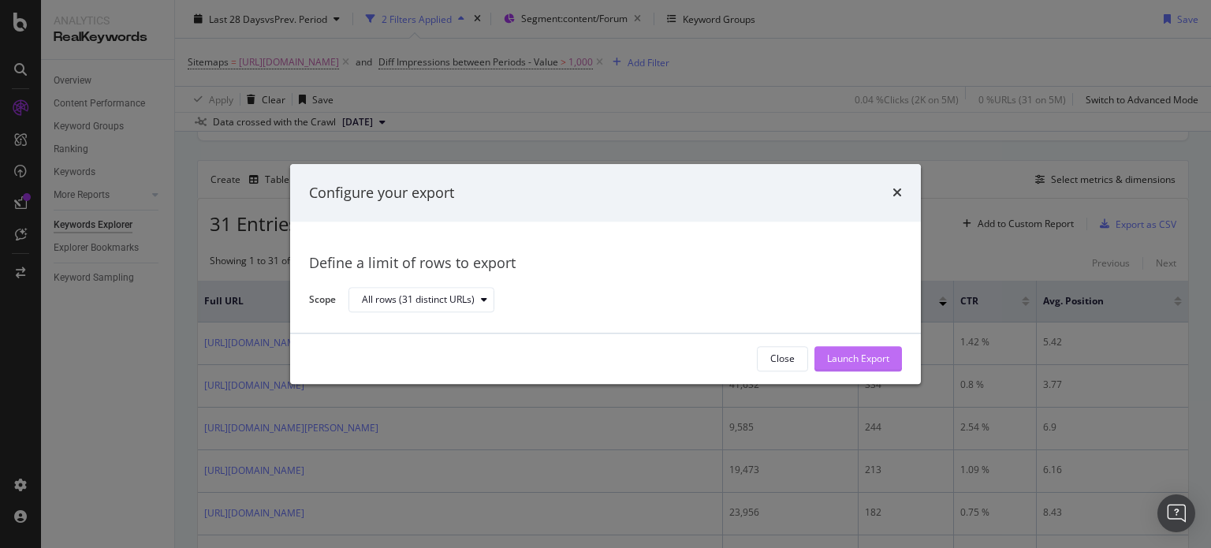 The width and height of the screenshot is (1211, 548). I want to click on div: Define a limit of rows to export, so click(605, 264).